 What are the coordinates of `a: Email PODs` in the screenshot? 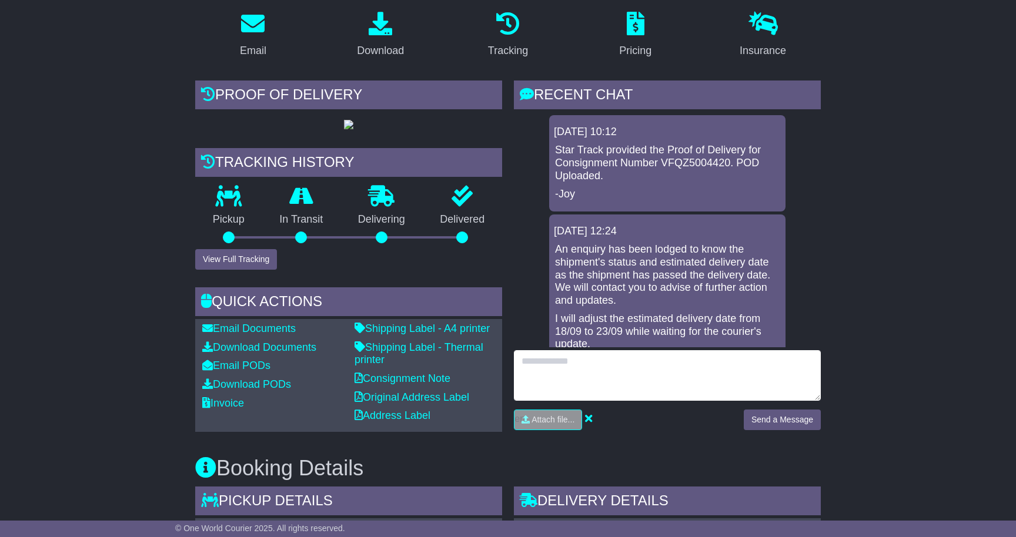 It's located at (236, 366).